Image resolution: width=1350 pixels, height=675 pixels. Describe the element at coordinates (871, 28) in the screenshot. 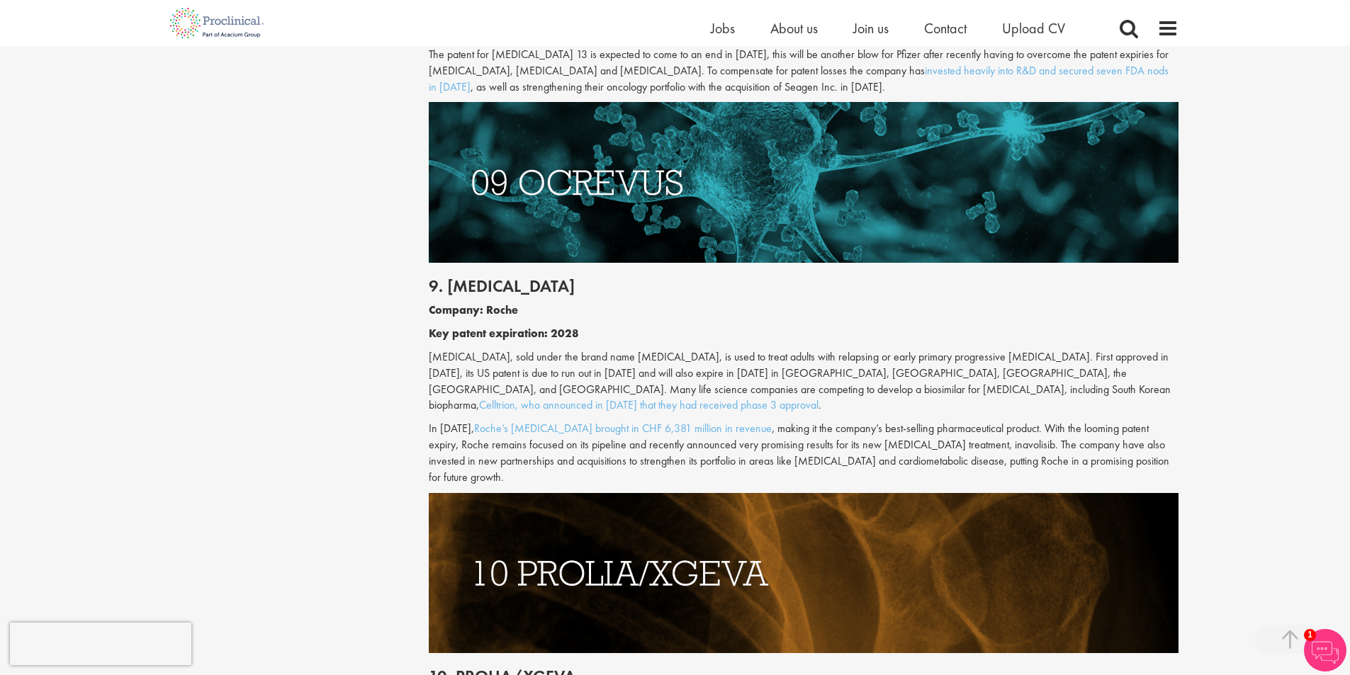

I see `span: Join us` at that location.